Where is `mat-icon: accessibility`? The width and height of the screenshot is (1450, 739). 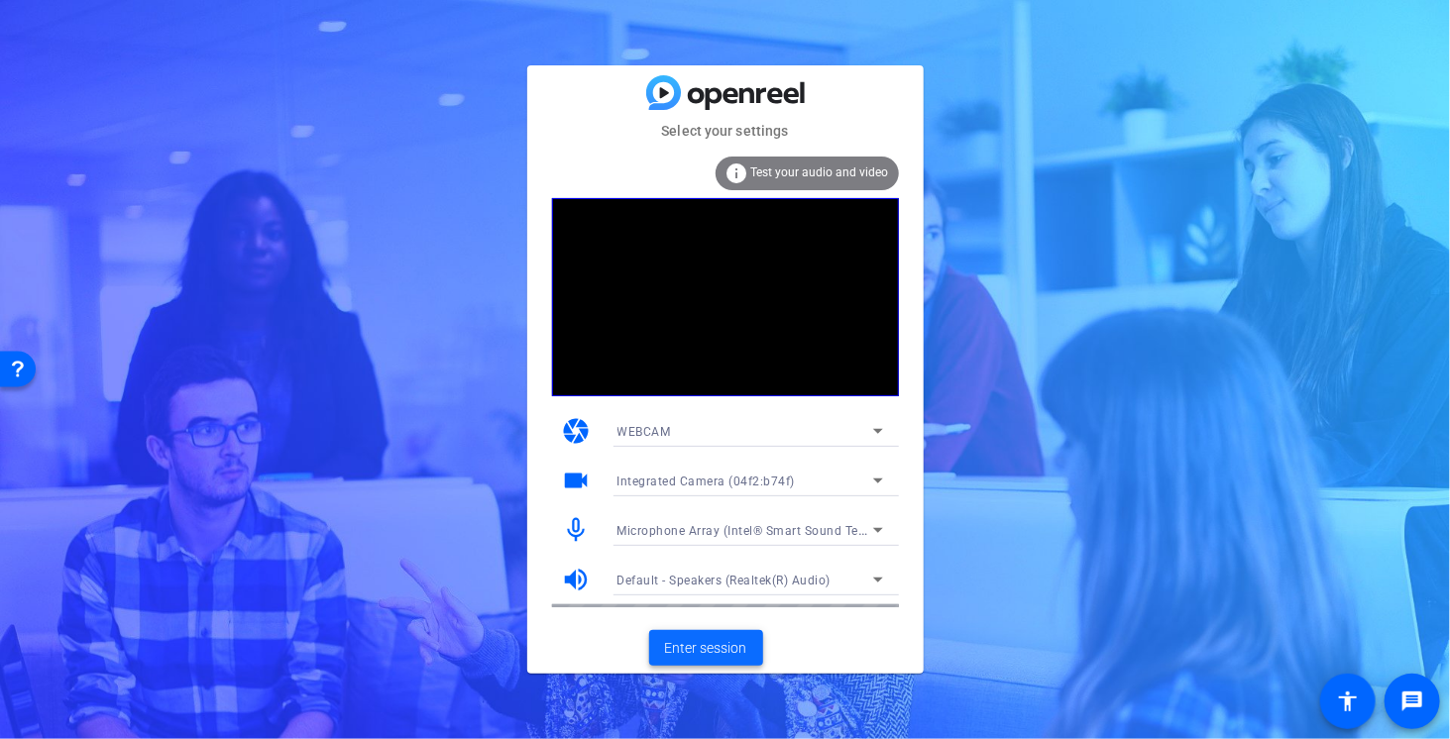
mat-icon: accessibility is located at coordinates (1348, 702).